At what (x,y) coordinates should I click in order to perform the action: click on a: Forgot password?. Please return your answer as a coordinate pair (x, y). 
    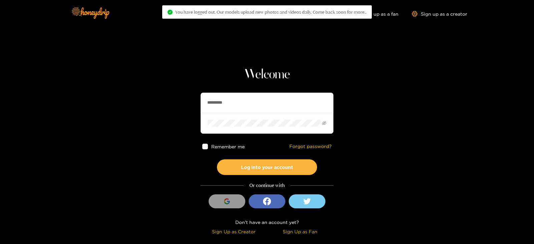
    Looking at the image, I should click on (310, 146).